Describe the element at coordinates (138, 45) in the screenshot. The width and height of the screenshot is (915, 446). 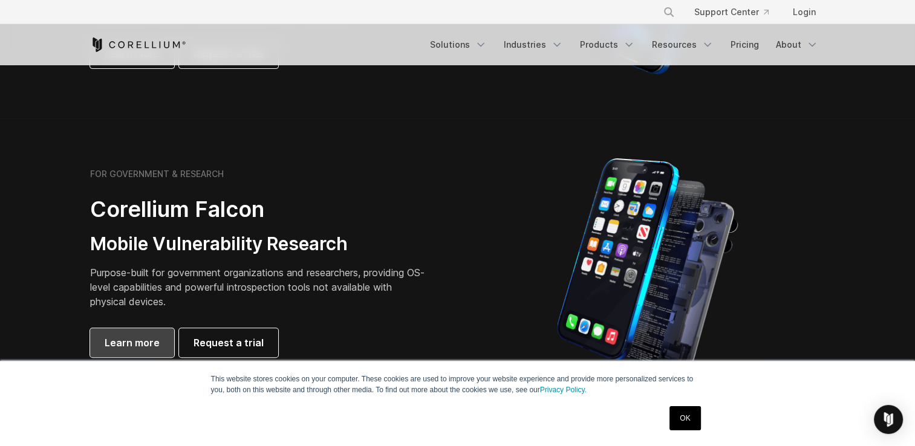
I see `a: Corellium Home` at that location.